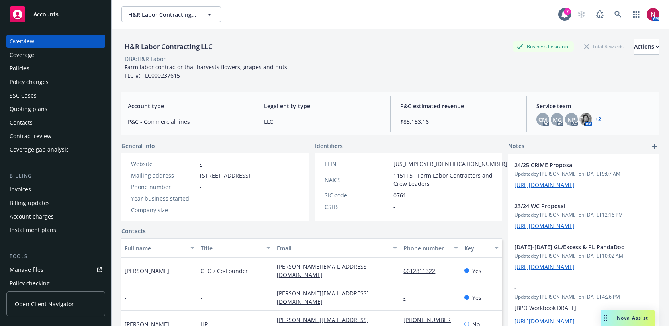  Describe the element at coordinates (56, 14) in the screenshot. I see `a: Accounts` at that location.